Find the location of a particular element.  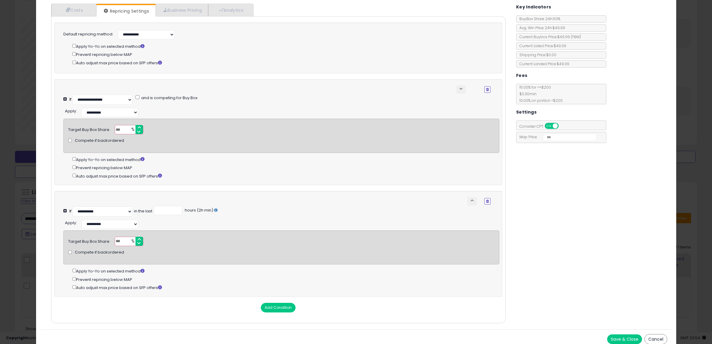

span: 15.00 % for <= $200 is located at coordinates (539, 94).